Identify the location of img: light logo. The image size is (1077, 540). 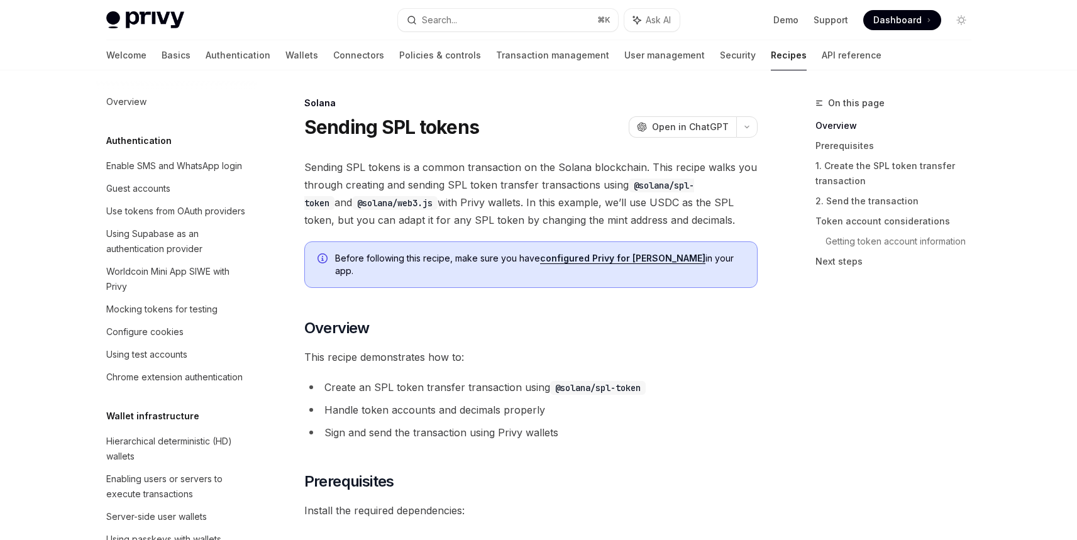
(145, 20).